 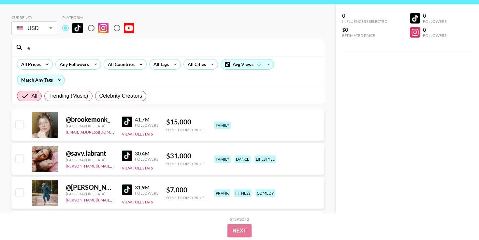 I want to click on span: All, so click(x=35, y=96).